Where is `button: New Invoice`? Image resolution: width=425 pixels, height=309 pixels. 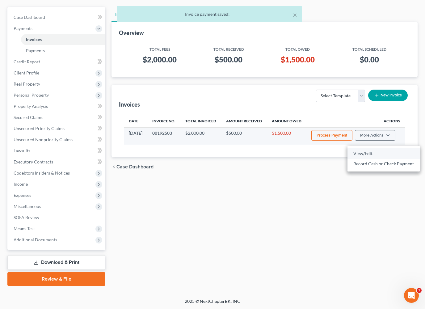
button: New Invoice is located at coordinates (388, 95).